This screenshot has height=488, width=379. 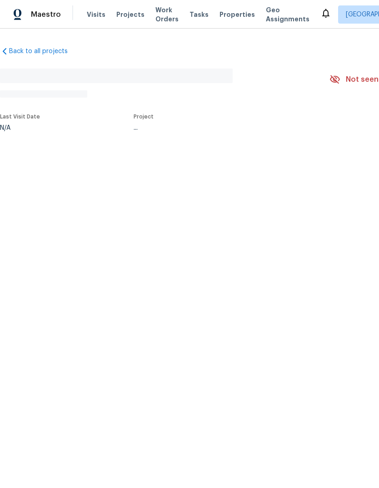 I want to click on span: Maestro, so click(x=46, y=15).